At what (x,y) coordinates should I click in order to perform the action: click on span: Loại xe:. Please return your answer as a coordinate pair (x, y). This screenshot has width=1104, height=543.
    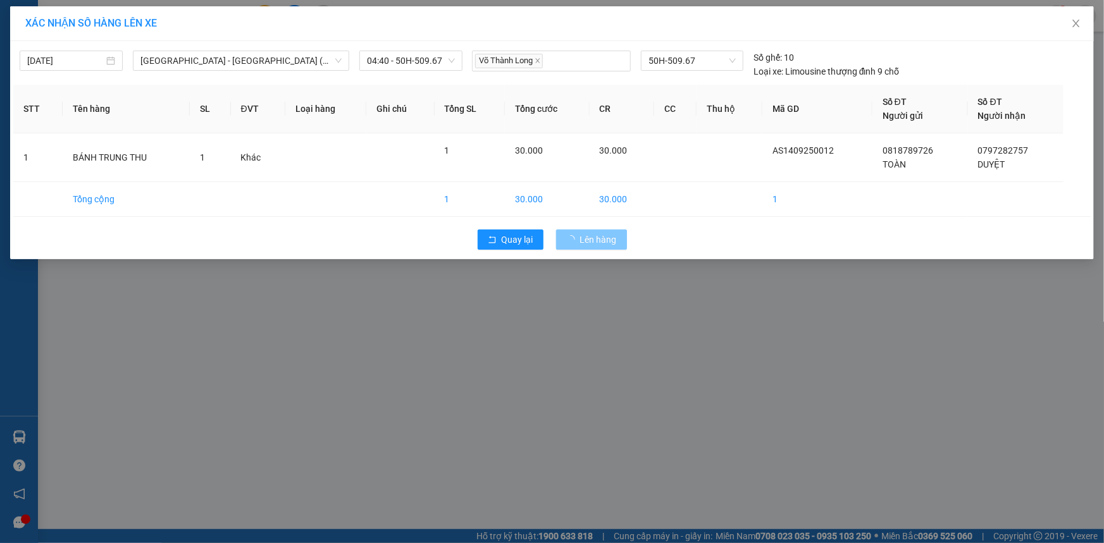
    Looking at the image, I should click on (768, 71).